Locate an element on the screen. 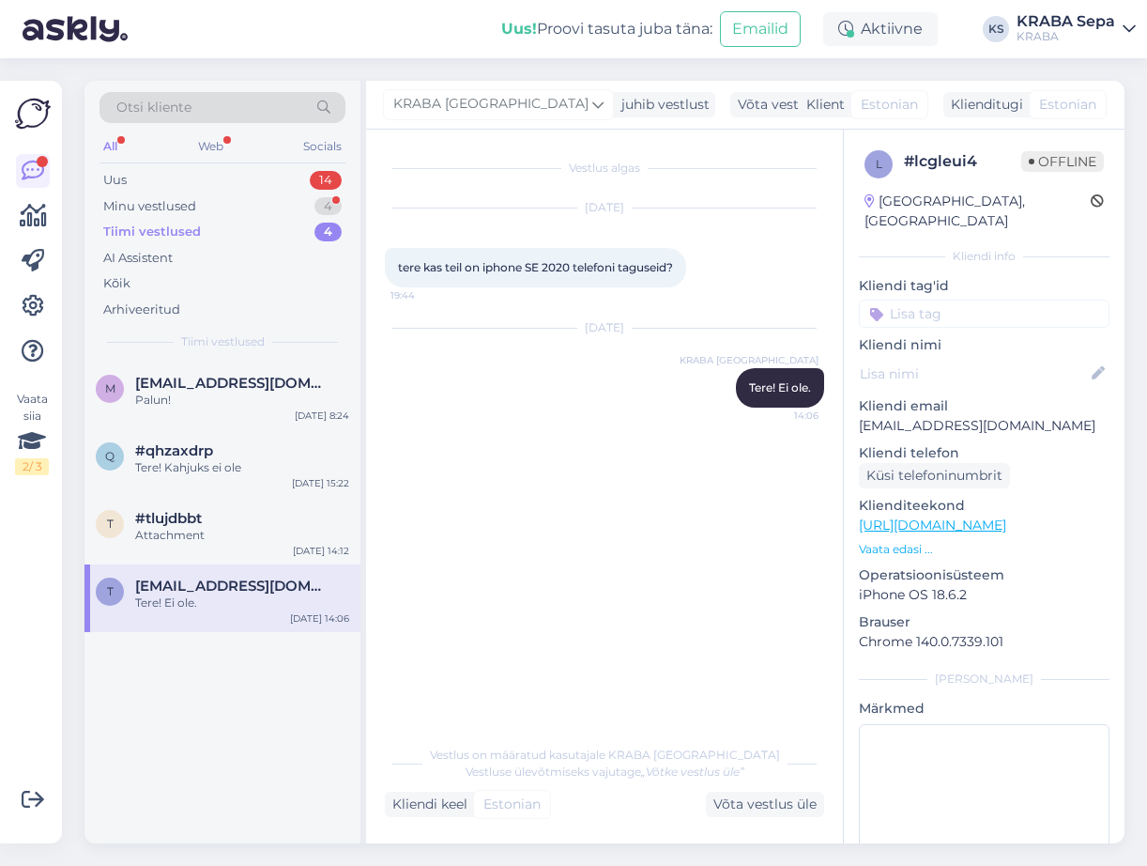  div: KS is located at coordinates (996, 29).